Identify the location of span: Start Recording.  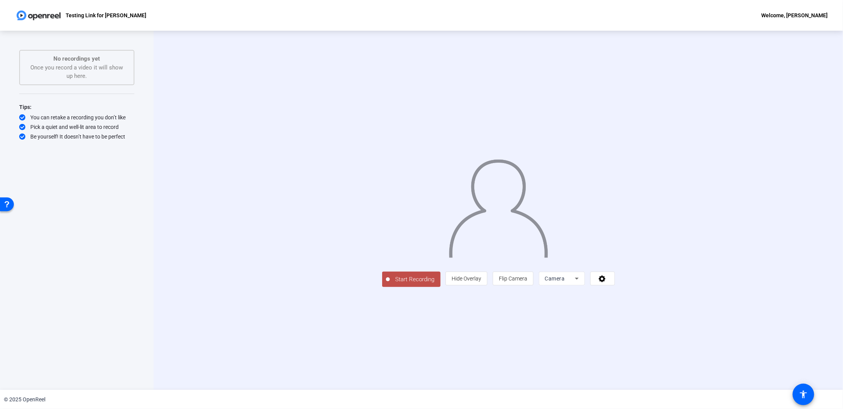
(415, 279).